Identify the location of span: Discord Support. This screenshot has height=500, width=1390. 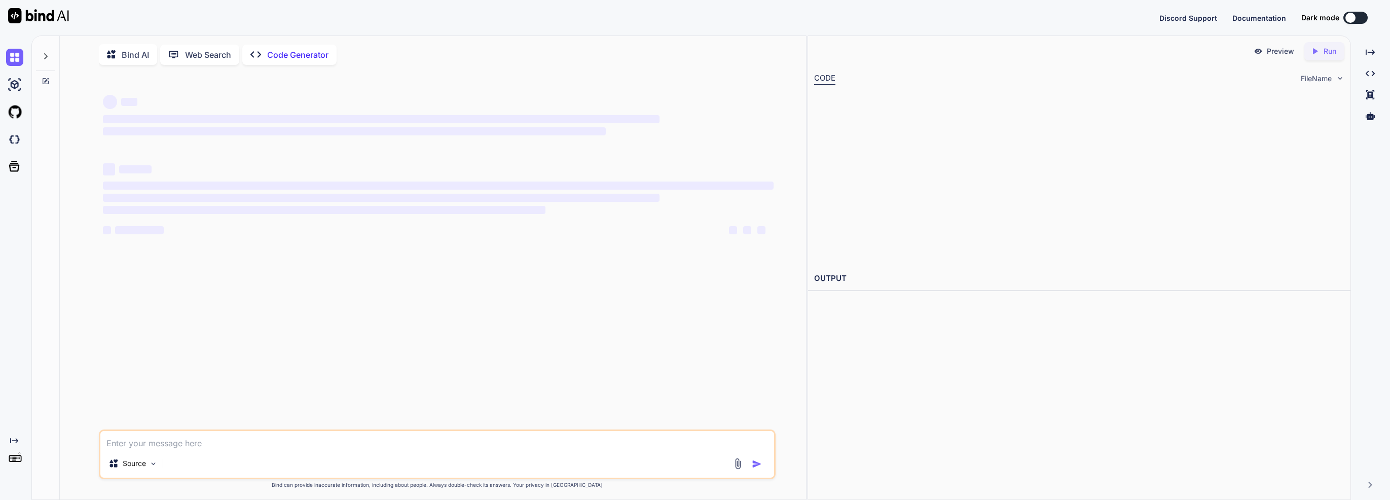
(1188, 18).